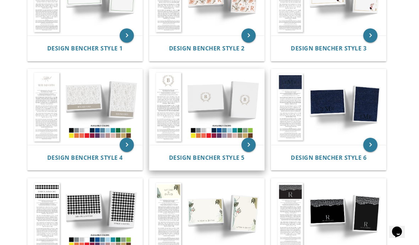 This screenshot has height=245, width=419. What do you see at coordinates (207, 48) in the screenshot?
I see `a: Design Bencher Style 2` at bounding box center [207, 48].